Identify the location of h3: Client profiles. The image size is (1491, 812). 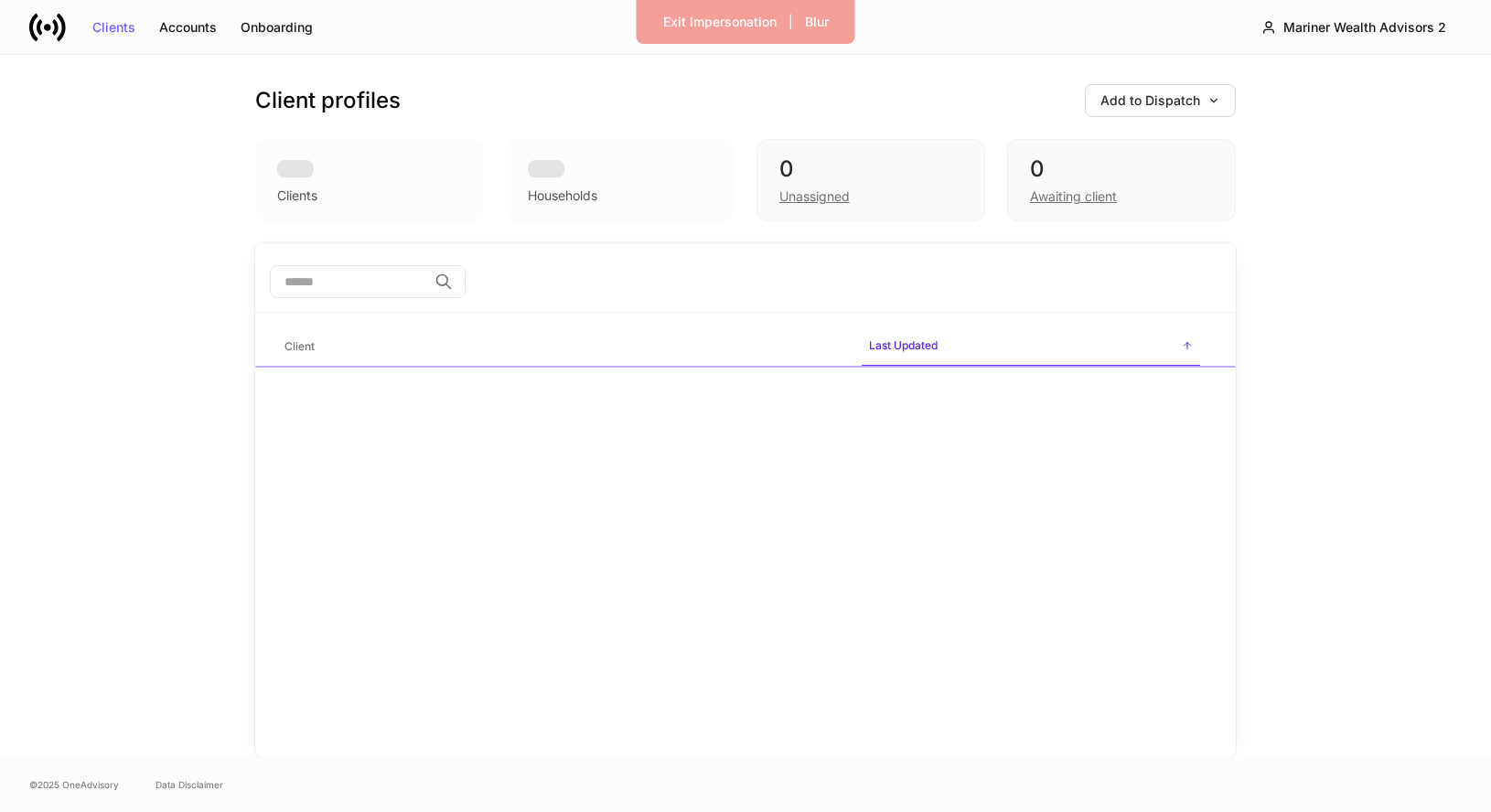
(328, 100).